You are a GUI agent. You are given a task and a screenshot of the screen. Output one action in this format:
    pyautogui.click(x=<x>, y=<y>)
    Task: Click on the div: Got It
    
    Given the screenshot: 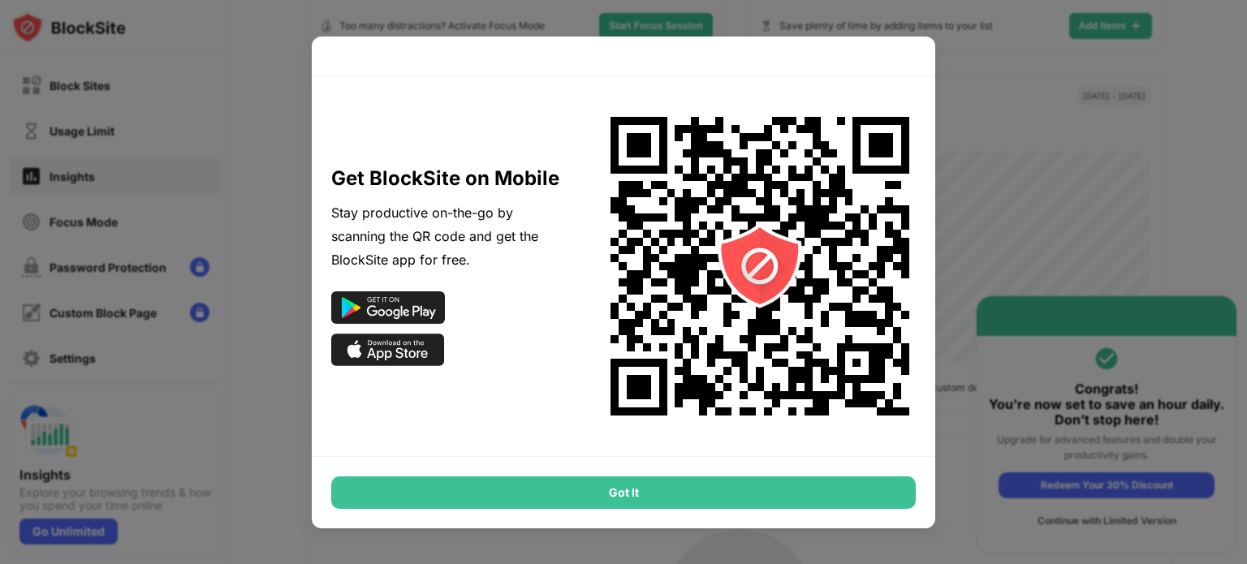 What is the action you would take?
    pyautogui.click(x=623, y=493)
    